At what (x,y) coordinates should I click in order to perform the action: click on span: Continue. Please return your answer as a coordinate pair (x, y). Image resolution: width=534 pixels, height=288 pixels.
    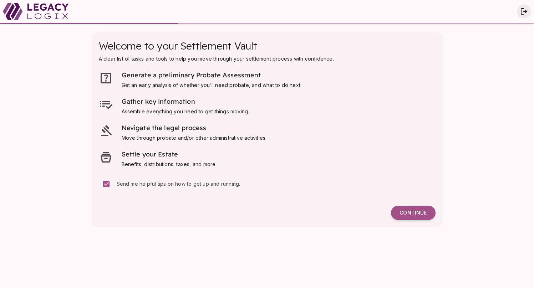
    Looking at the image, I should click on (413, 213).